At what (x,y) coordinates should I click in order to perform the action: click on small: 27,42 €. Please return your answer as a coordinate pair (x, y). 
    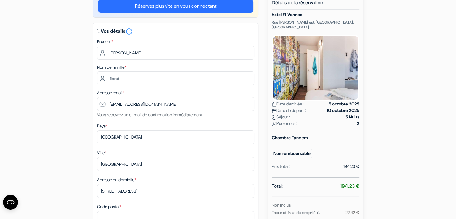
    Looking at the image, I should click on (352, 213).